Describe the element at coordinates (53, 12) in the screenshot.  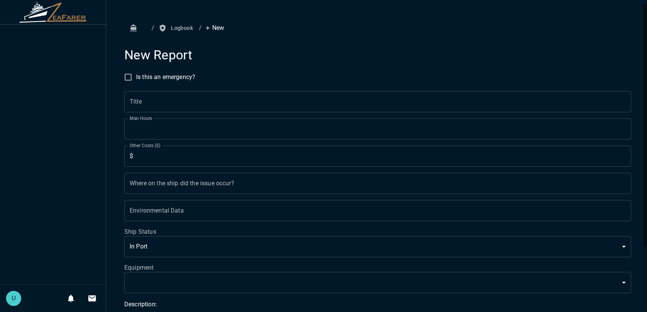
I see `img: ZeaFarer Logo` at that location.